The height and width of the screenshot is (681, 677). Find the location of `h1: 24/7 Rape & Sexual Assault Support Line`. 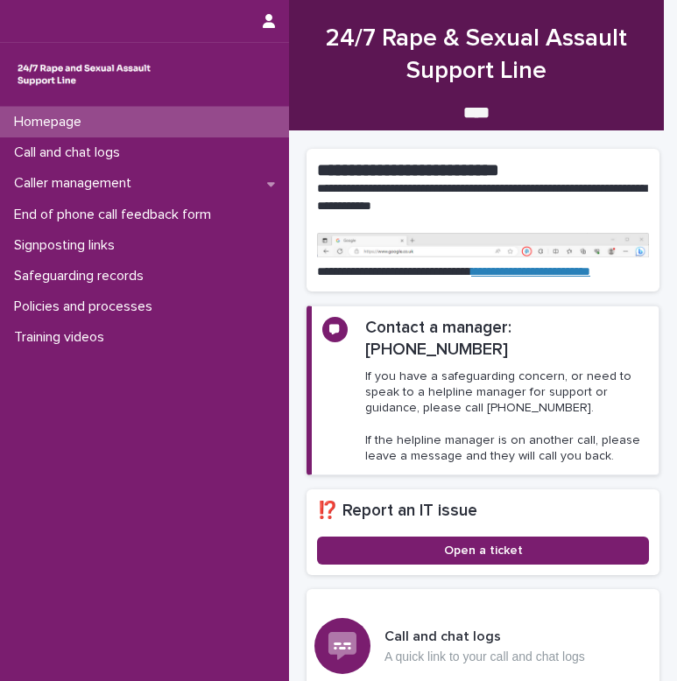

h1: 24/7 Rape & Sexual Assault Support Line is located at coordinates (476, 55).